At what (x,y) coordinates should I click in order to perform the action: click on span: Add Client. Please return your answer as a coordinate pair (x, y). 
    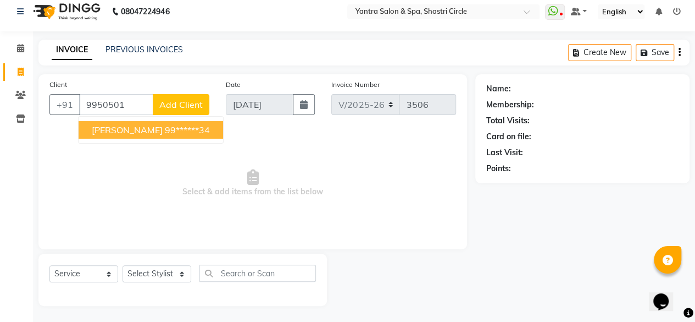
    Looking at the image, I should click on (181, 104).